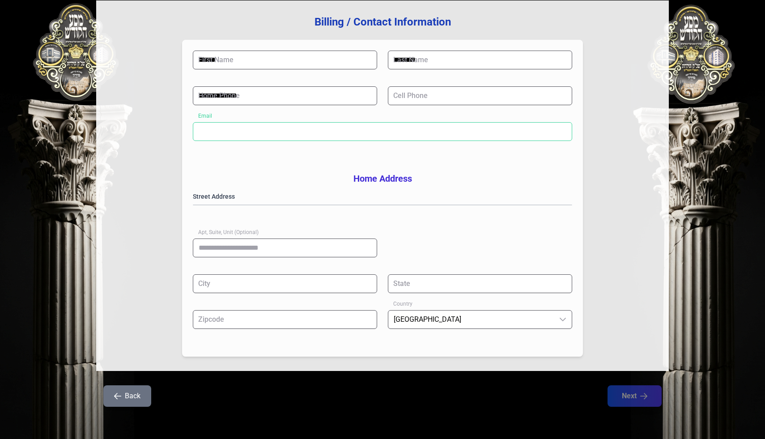 The image size is (765, 439). Describe the element at coordinates (127, 396) in the screenshot. I see `button: Back` at that location.